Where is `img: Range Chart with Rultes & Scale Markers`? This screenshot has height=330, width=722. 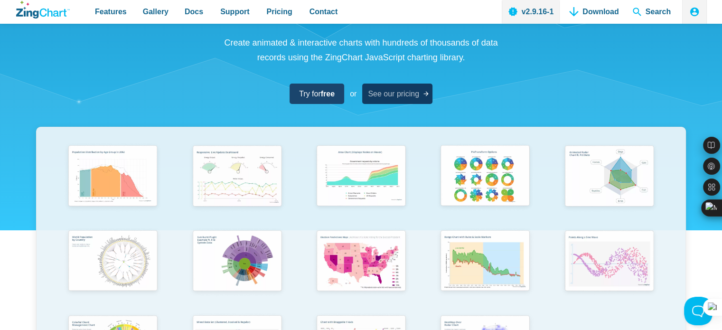
img: Range Chart with Rultes & Scale Markers is located at coordinates (484, 261).